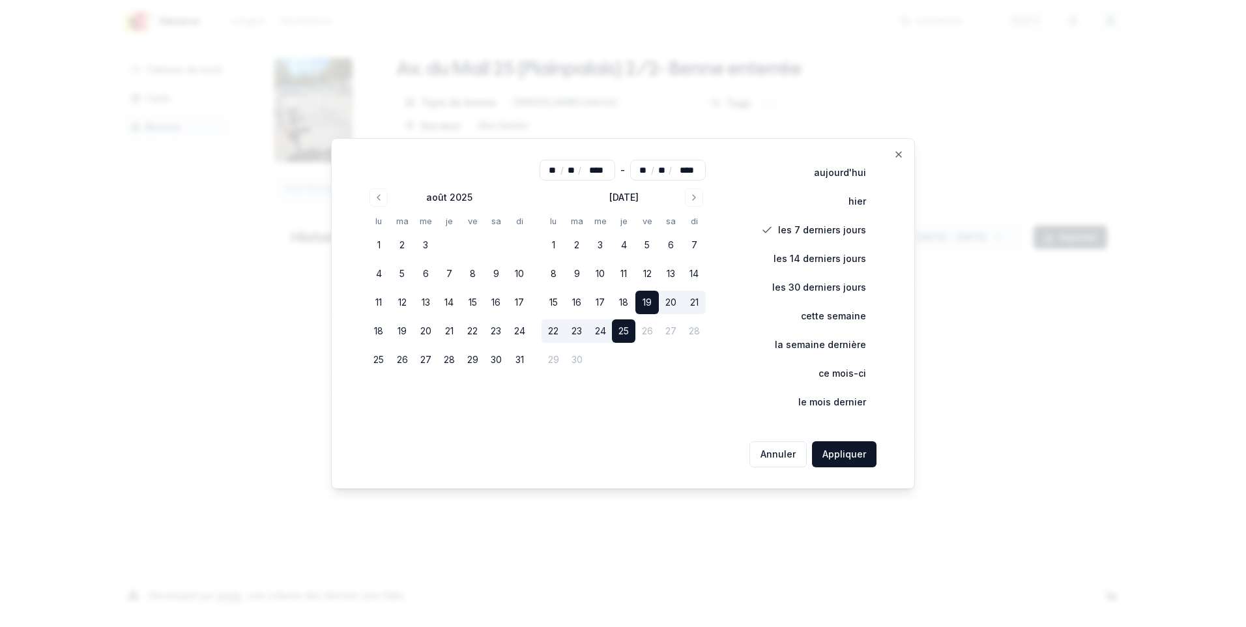 The height and width of the screenshot is (627, 1246). I want to click on button: les 14 derniers jours, so click(811, 259).